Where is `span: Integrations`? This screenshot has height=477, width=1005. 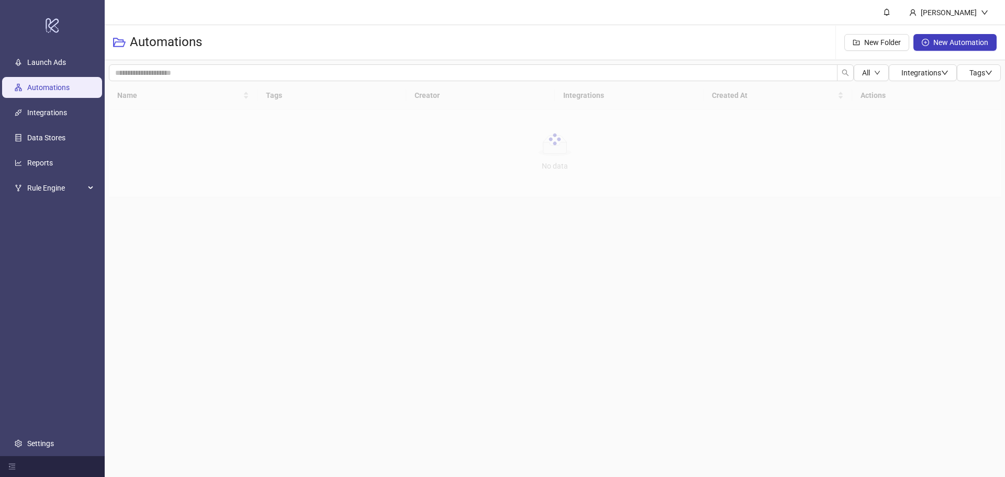
span: Integrations is located at coordinates (925, 73).